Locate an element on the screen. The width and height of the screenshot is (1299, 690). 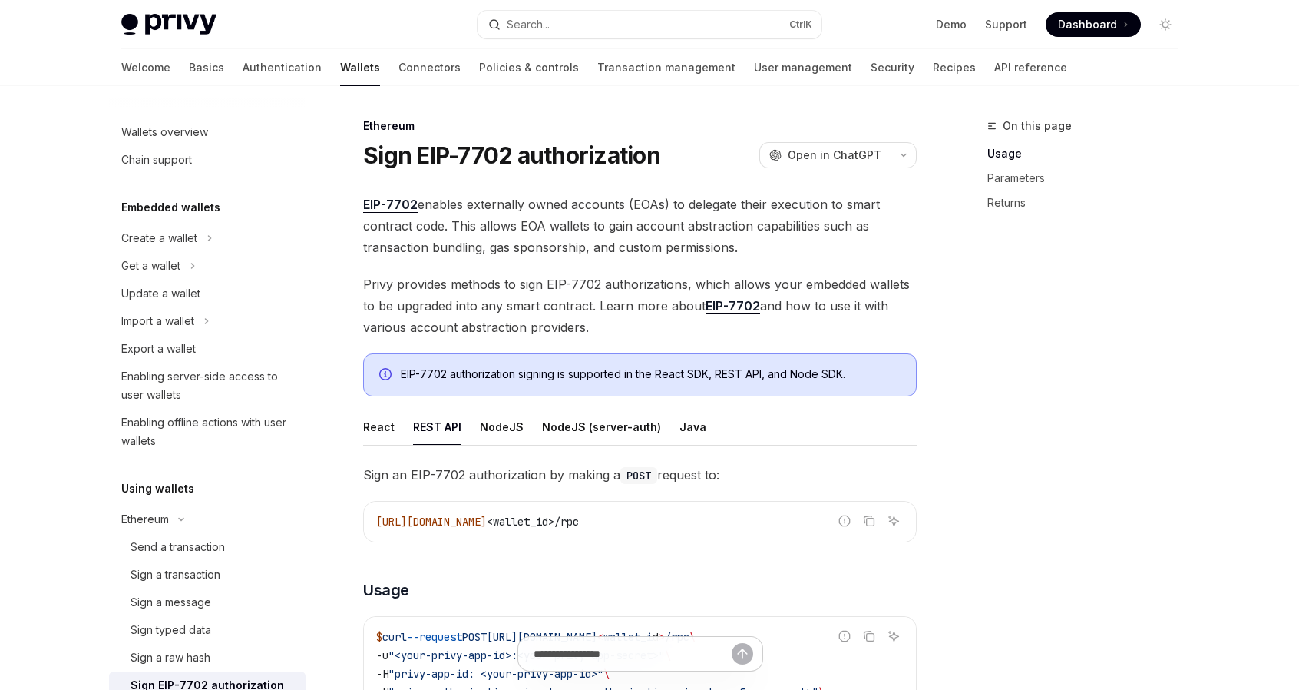
a: Export a wallet is located at coordinates (207, 349).